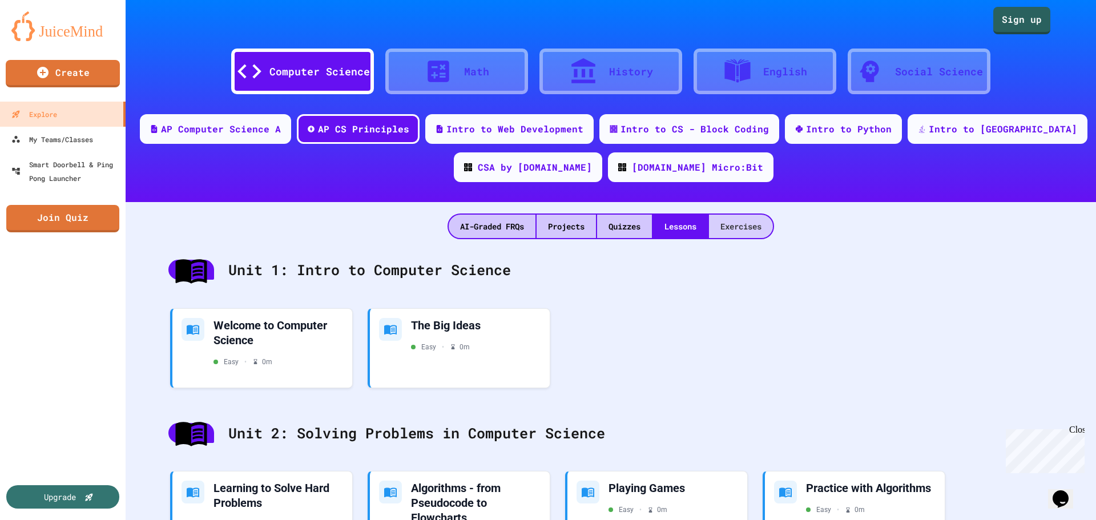 The width and height of the screenshot is (1096, 520). I want to click on div: Lessons, so click(681, 226).